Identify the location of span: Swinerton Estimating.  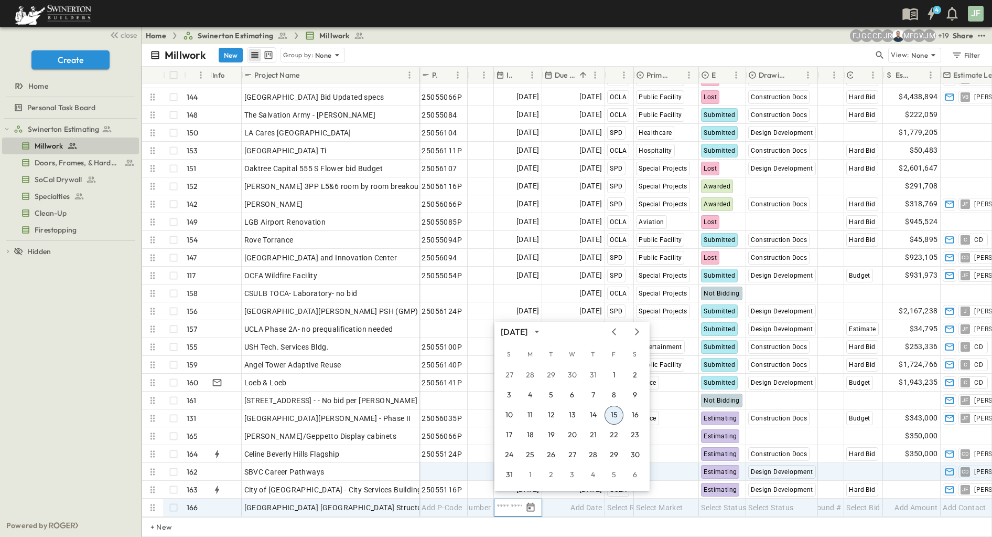
(63, 129).